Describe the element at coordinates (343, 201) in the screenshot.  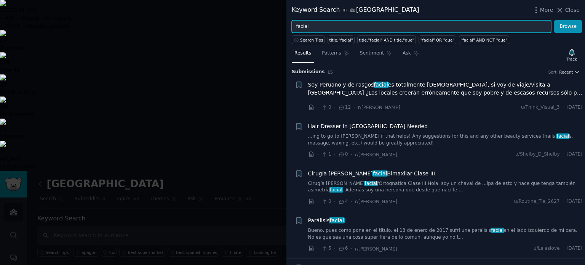
I see `span: 4` at that location.